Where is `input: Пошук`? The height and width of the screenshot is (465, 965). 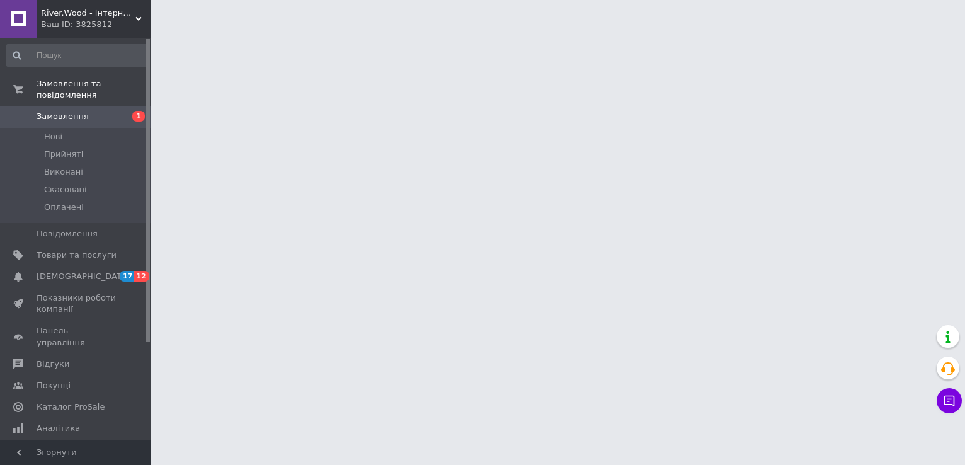 input: Пошук is located at coordinates (77, 55).